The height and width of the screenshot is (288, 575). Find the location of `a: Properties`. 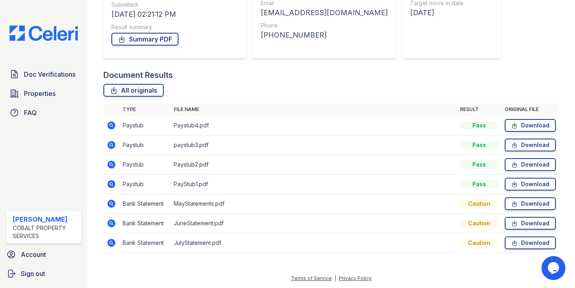

a: Properties is located at coordinates (44, 93).